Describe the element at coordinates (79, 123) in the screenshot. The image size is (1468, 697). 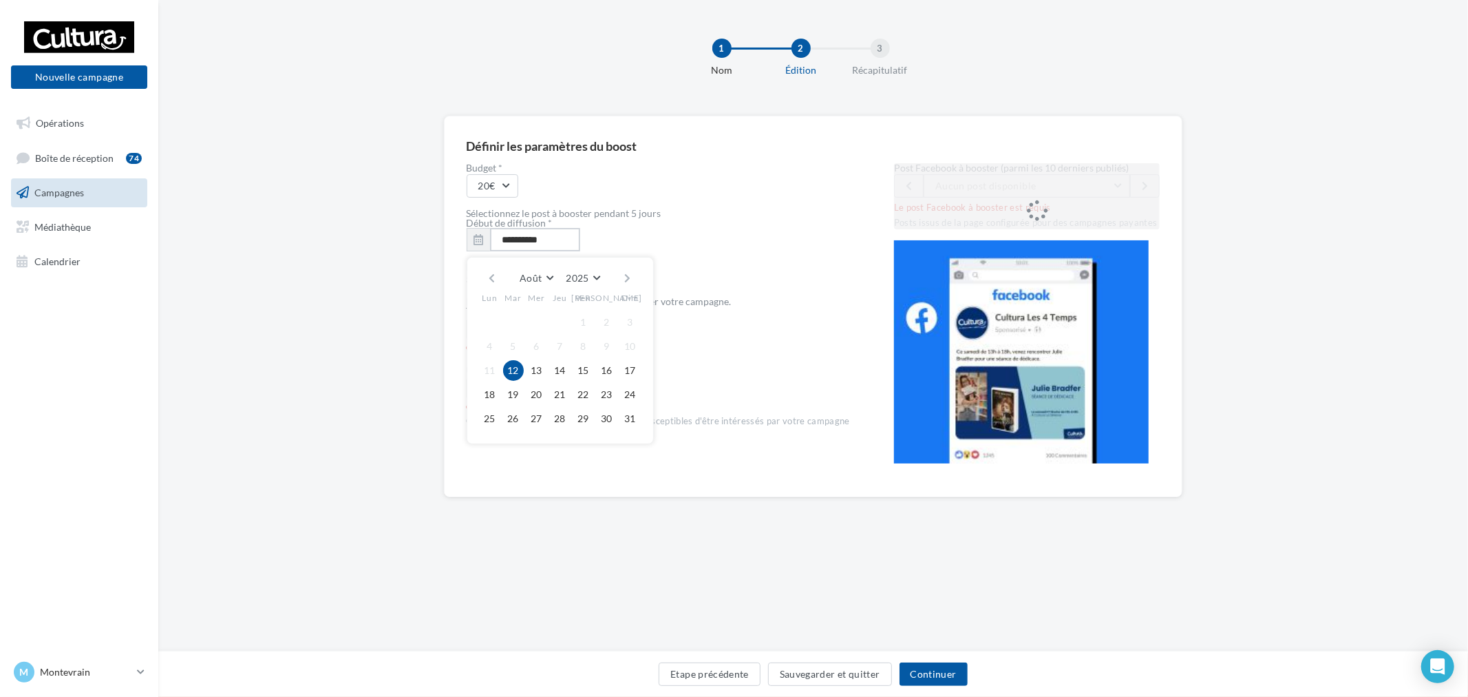
I see `a: Opérations` at that location.